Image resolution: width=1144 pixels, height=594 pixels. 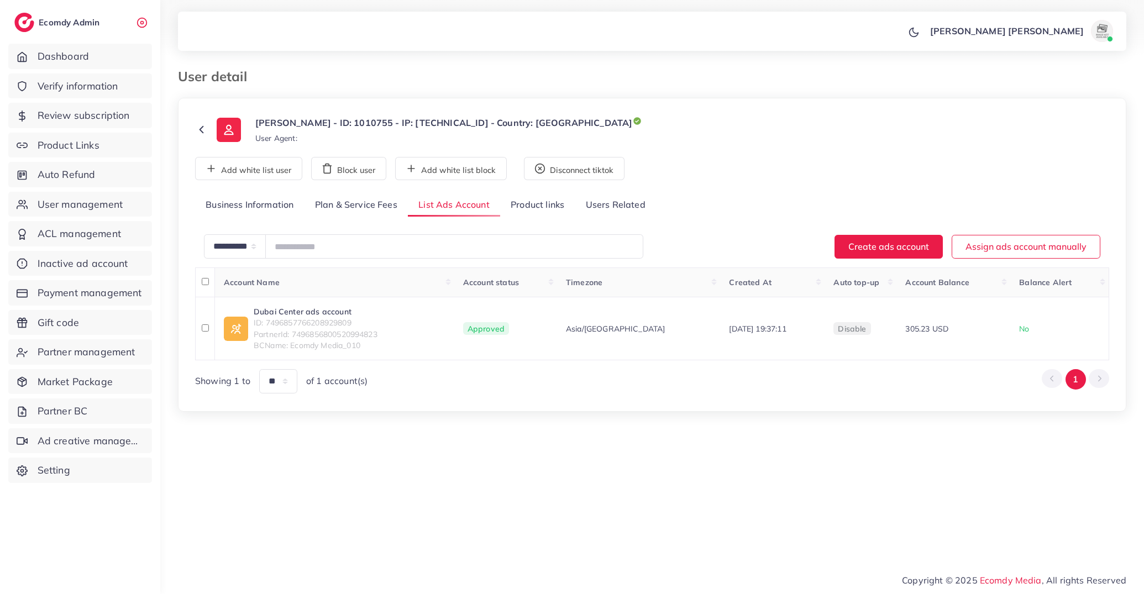 I want to click on a: List Ads Account, so click(x=454, y=205).